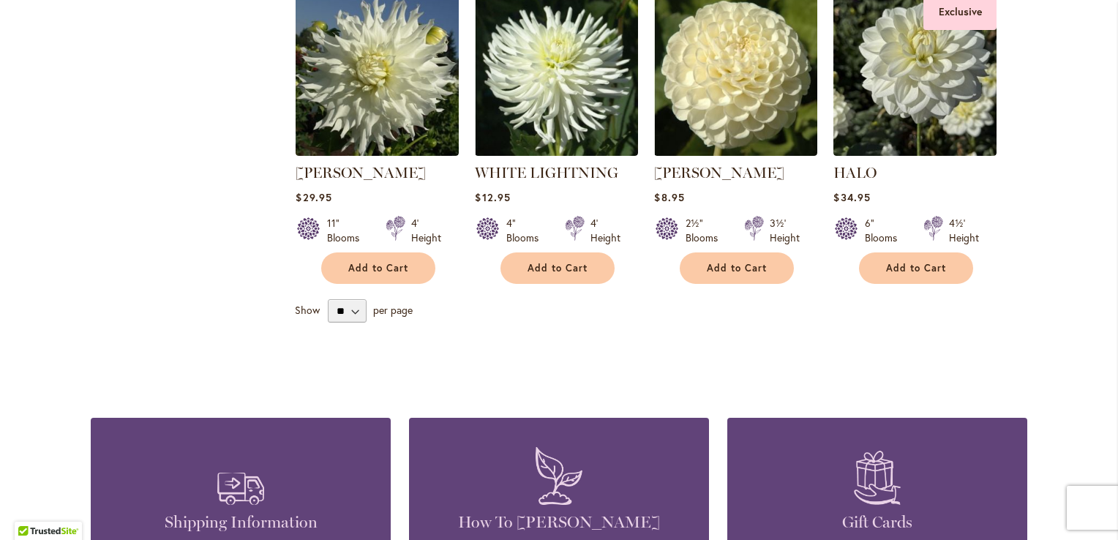  What do you see at coordinates (855, 173) in the screenshot?
I see `a: HALO` at bounding box center [855, 173].